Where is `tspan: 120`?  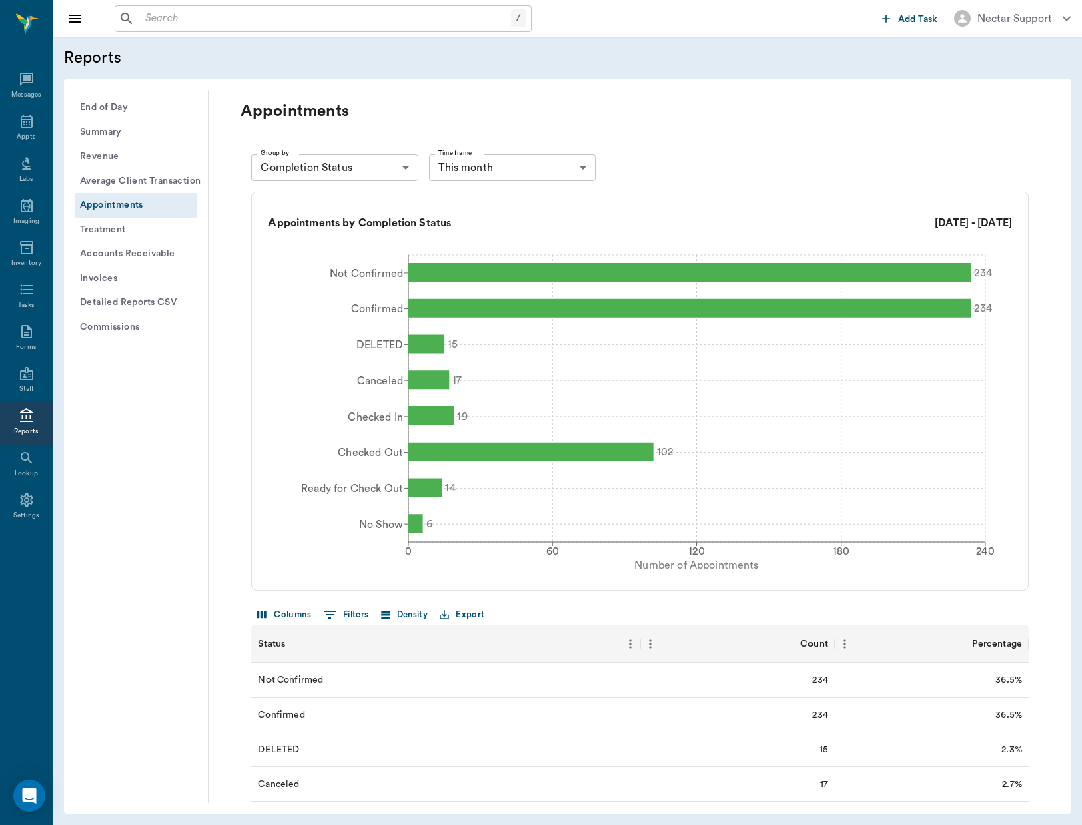
tspan: 120 is located at coordinates (697, 551).